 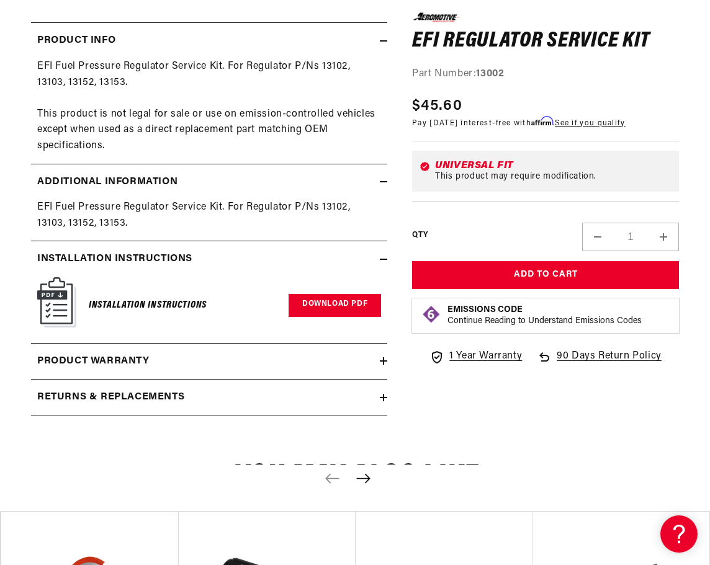 What do you see at coordinates (490, 74) in the screenshot?
I see `strong: 13002` at bounding box center [490, 74].